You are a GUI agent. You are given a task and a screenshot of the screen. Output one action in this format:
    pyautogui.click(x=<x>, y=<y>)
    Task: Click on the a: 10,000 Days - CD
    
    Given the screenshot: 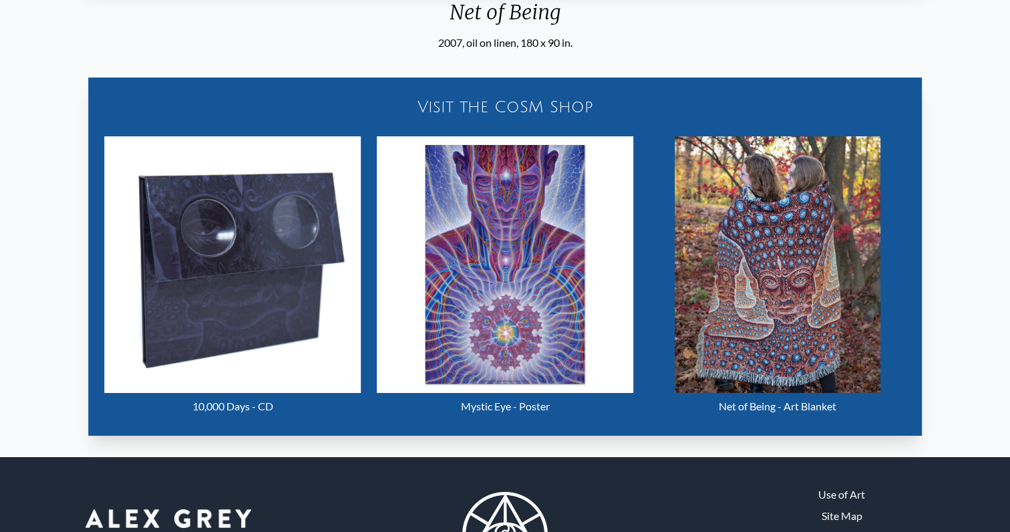 What is the action you would take?
    pyautogui.click(x=233, y=278)
    